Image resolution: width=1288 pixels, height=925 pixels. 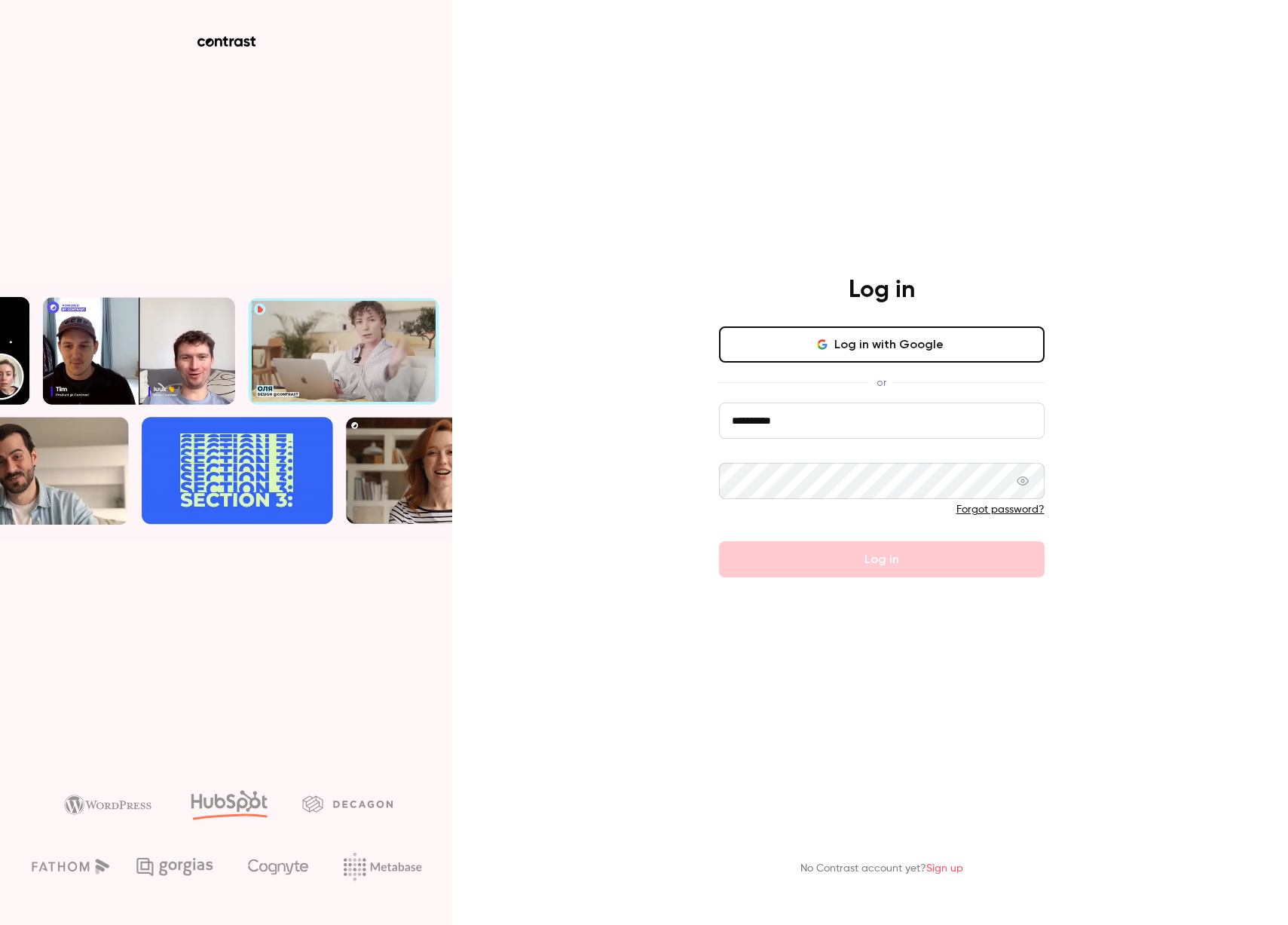 I want to click on img: decagon, so click(x=348, y=803).